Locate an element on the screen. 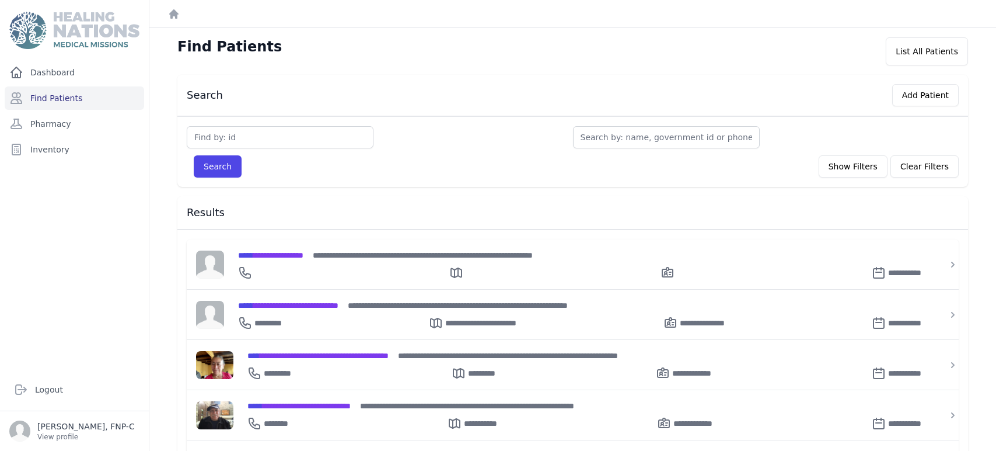  h1: Find Patients is located at coordinates (229, 47).